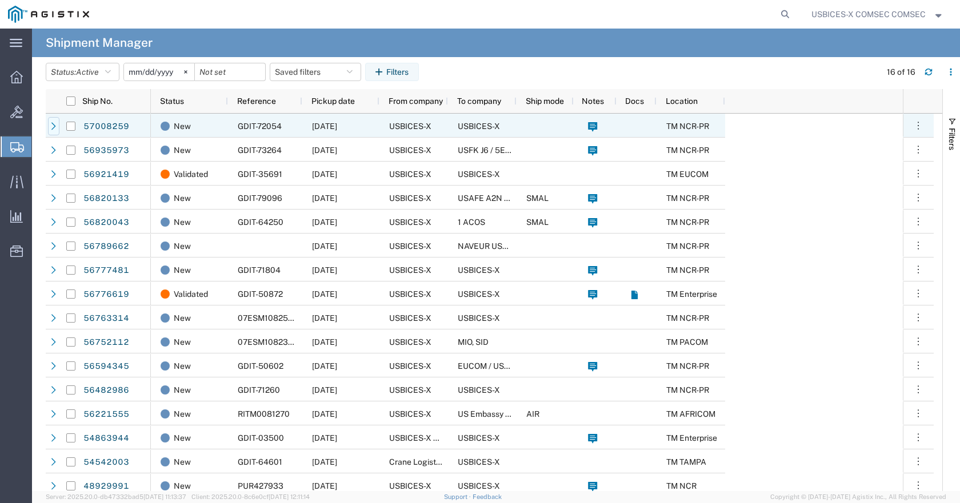 This screenshot has height=503, width=960. Describe the element at coordinates (504, 150) in the screenshot. I see `span: USFK J6 / 5EK325 KOAM` at that location.